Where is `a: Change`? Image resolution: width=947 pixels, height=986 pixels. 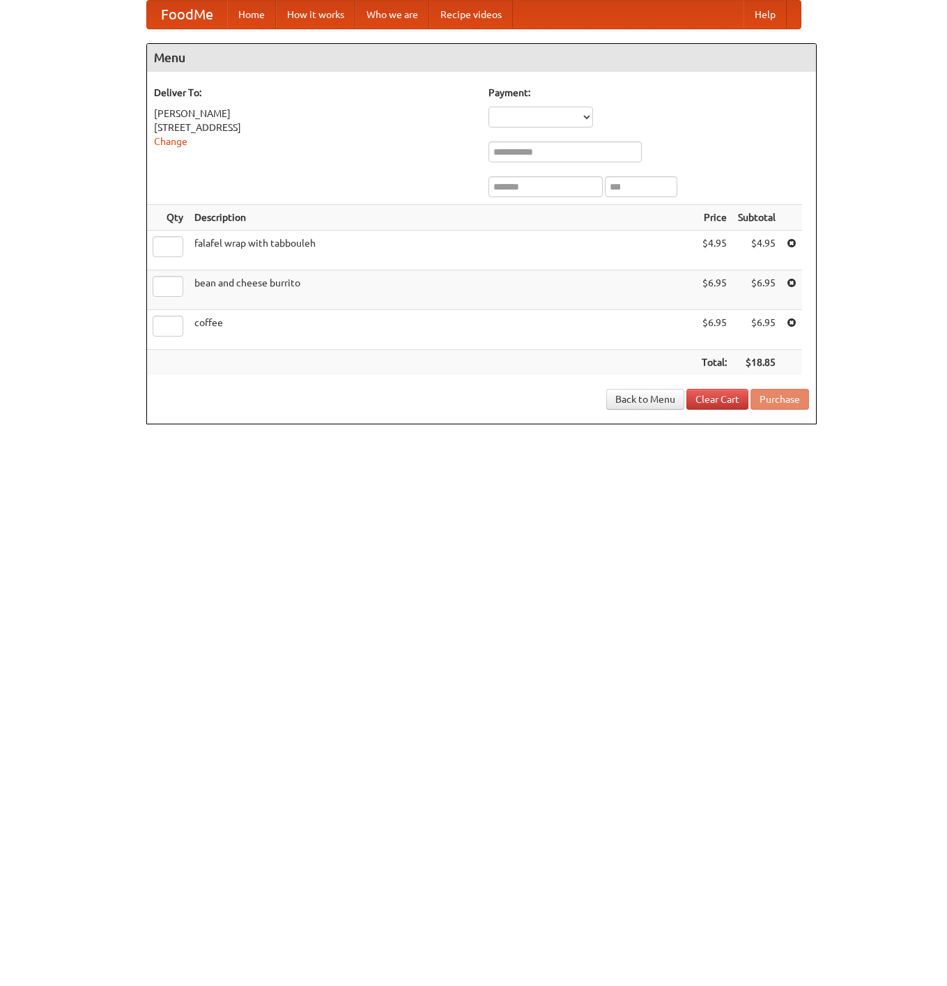 a: Change is located at coordinates (171, 141).